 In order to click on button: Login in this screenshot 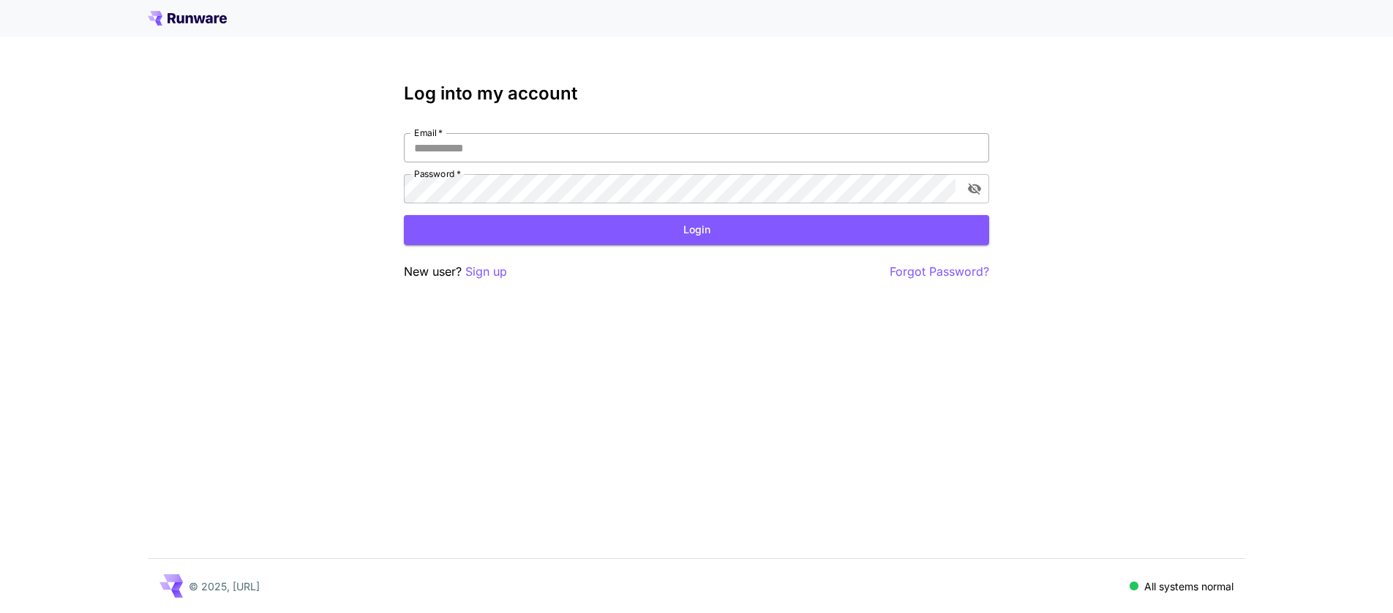, I will do `click(696, 230)`.